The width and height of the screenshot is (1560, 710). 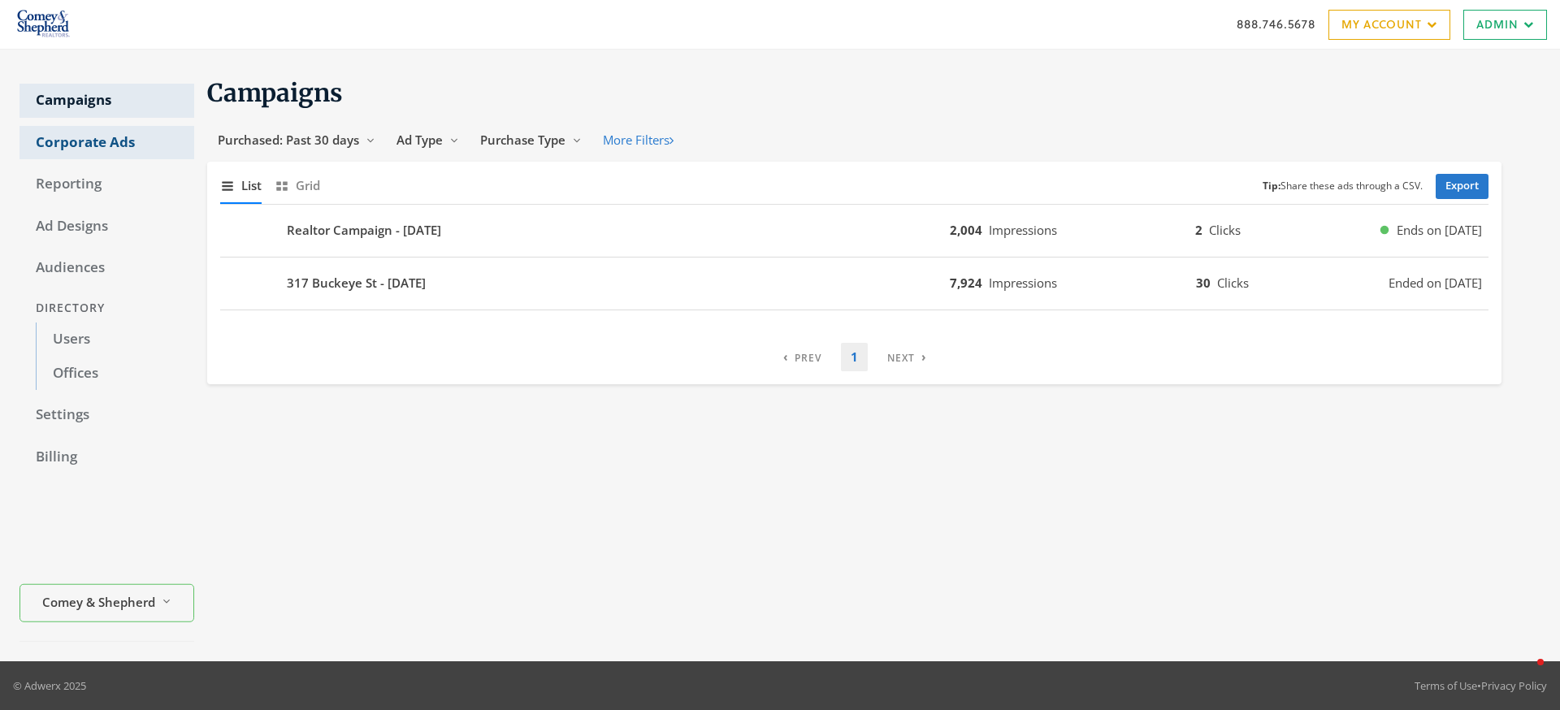 I want to click on a: Settings, so click(x=106, y=415).